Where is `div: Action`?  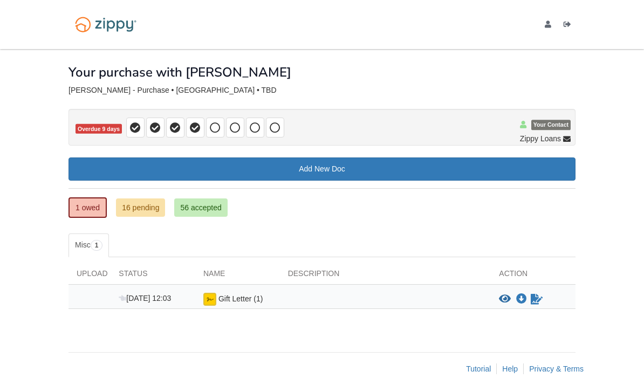 div: Action is located at coordinates (533, 276).